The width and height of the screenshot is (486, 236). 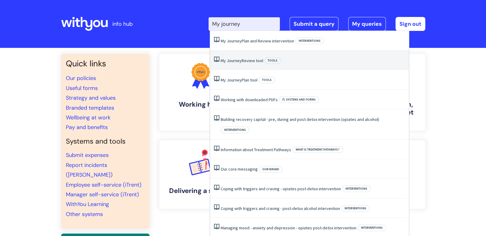 What do you see at coordinates (299, 100) in the screenshot?
I see `span: IT, systems and forms` at bounding box center [299, 100].